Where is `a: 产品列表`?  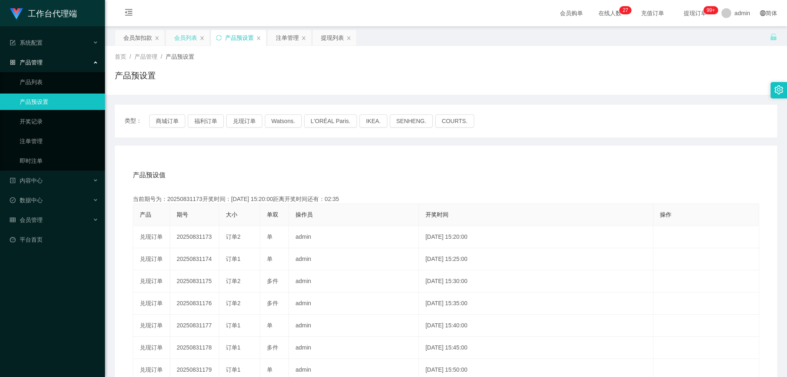
a: 产品列表 is located at coordinates (59, 82).